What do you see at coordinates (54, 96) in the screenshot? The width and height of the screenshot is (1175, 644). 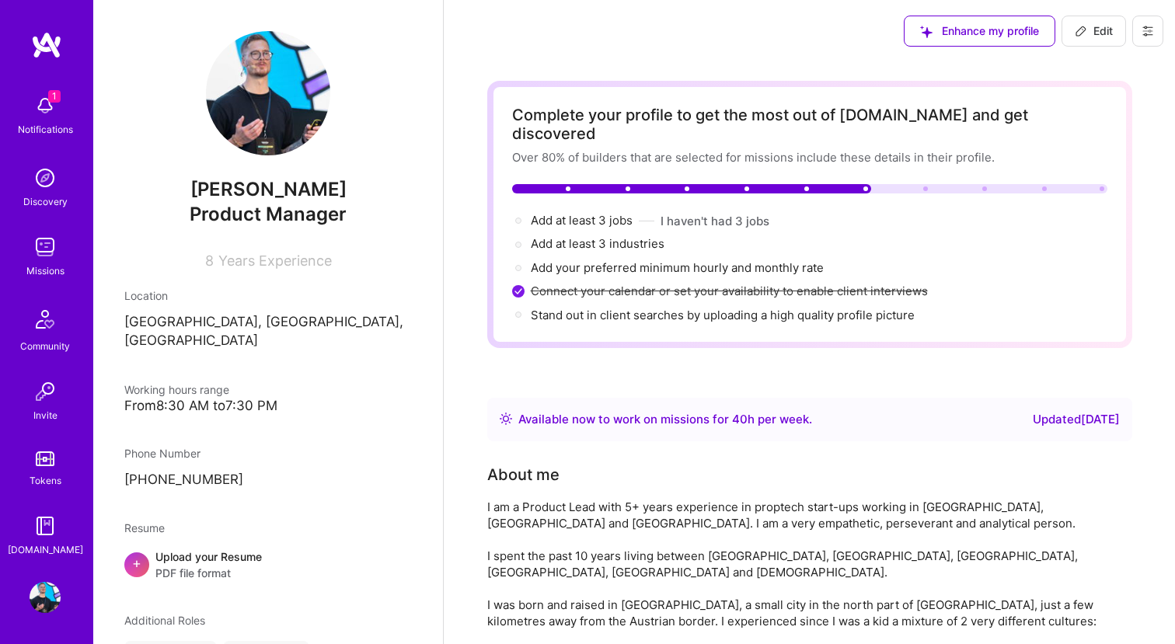 I see `span: 1` at bounding box center [54, 96].